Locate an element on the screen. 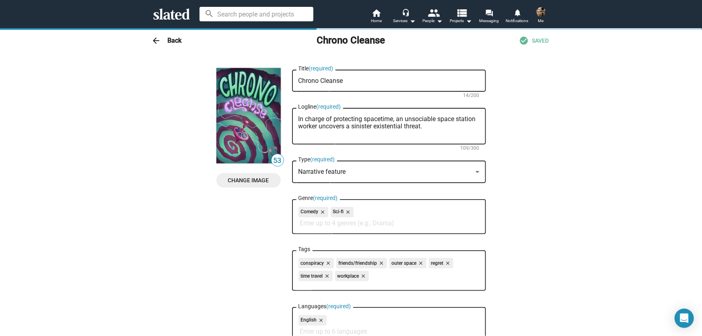  div: People is located at coordinates (433, 21).